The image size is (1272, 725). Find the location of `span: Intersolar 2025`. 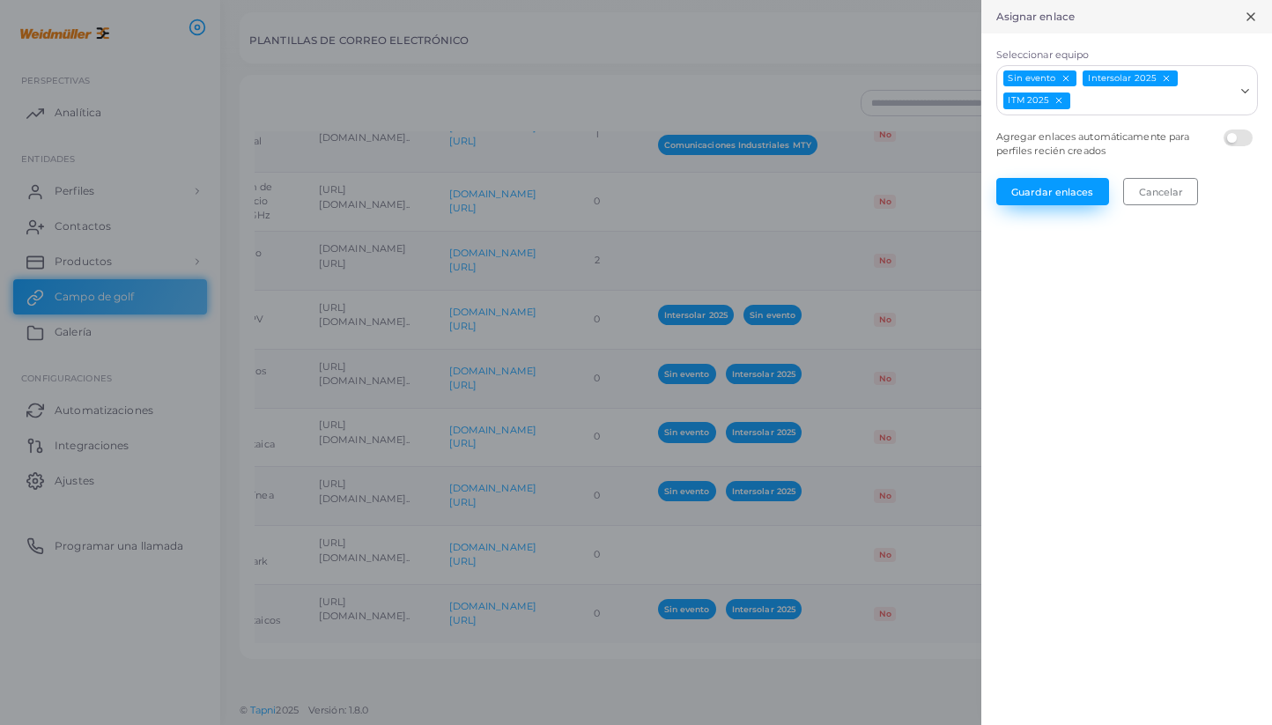

span: Intersolar 2025 is located at coordinates (1130, 78).